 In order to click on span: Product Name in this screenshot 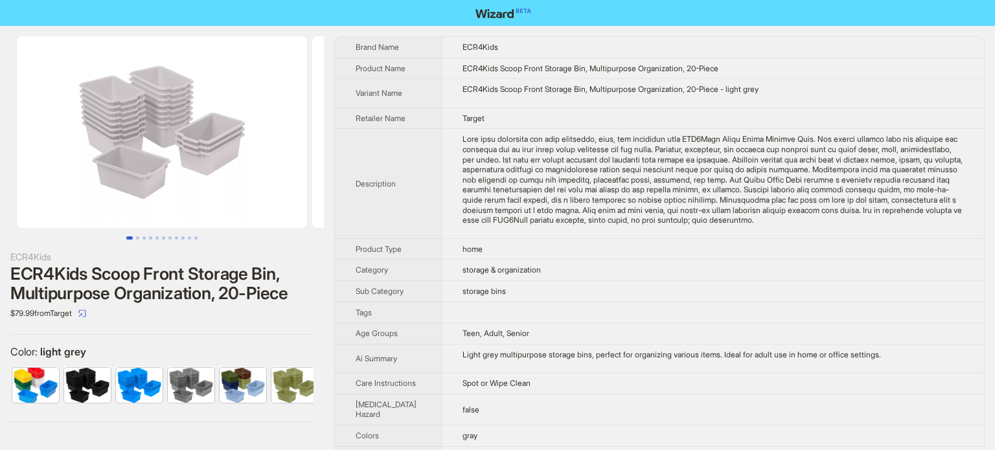, I will do `click(380, 68)`.